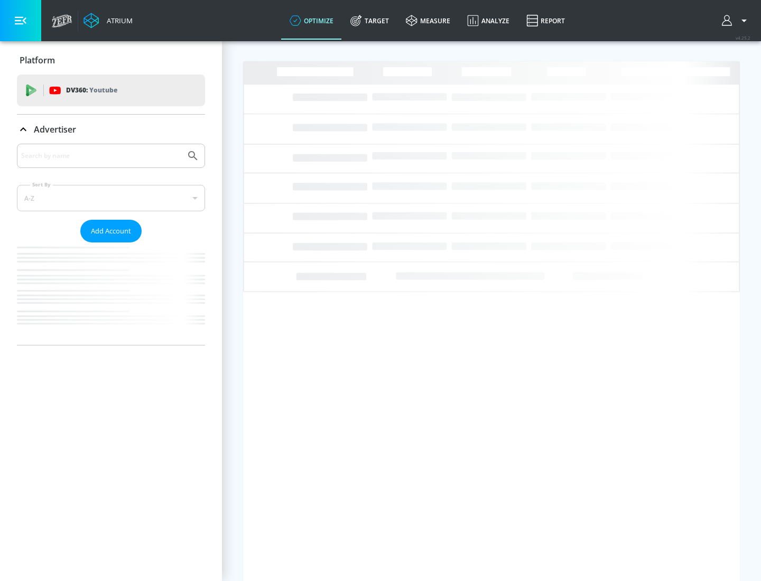  Describe the element at coordinates (545, 21) in the screenshot. I see `a: Report` at that location.